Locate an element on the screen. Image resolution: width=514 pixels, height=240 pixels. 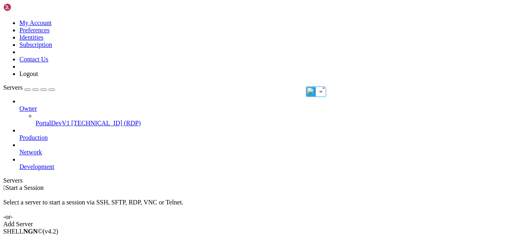
a: My Account is located at coordinates (36, 23).